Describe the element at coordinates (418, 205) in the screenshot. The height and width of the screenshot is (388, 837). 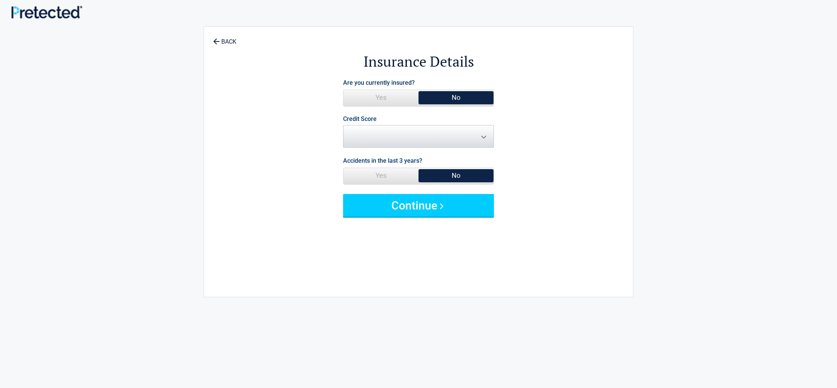
I see `button: Continue` at that location.